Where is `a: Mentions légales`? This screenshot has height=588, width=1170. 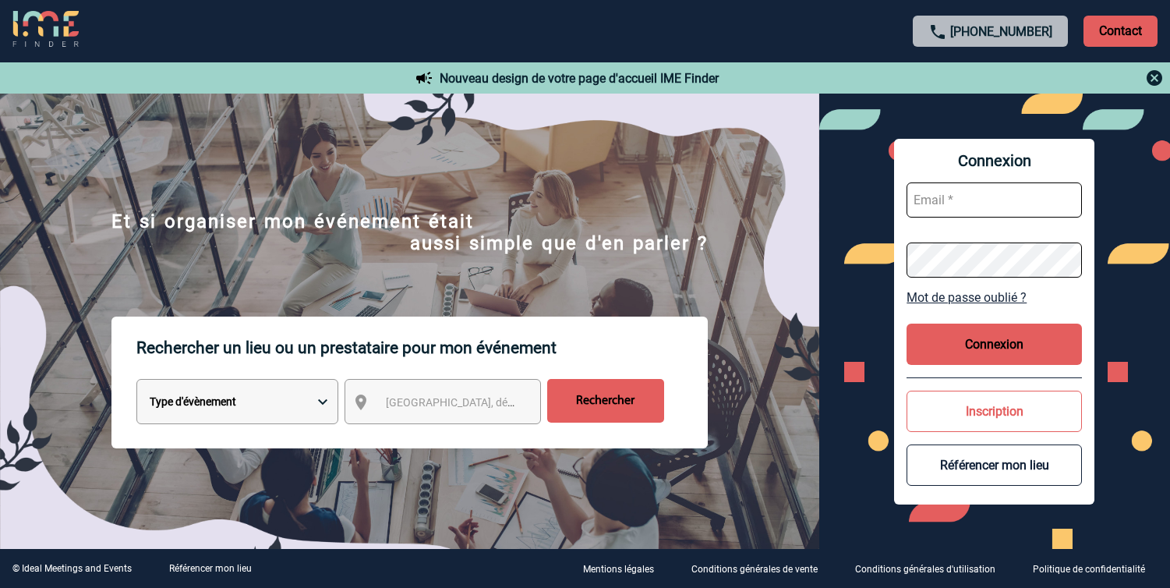 a: Mentions légales is located at coordinates (624, 568).